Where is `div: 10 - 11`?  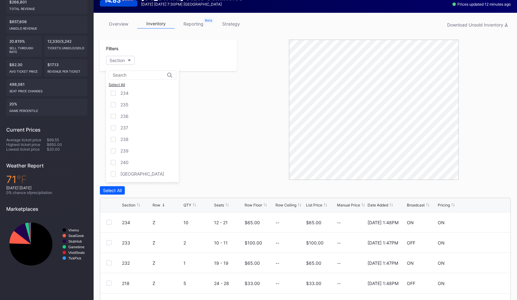 div: 10 - 11 is located at coordinates (228, 243).